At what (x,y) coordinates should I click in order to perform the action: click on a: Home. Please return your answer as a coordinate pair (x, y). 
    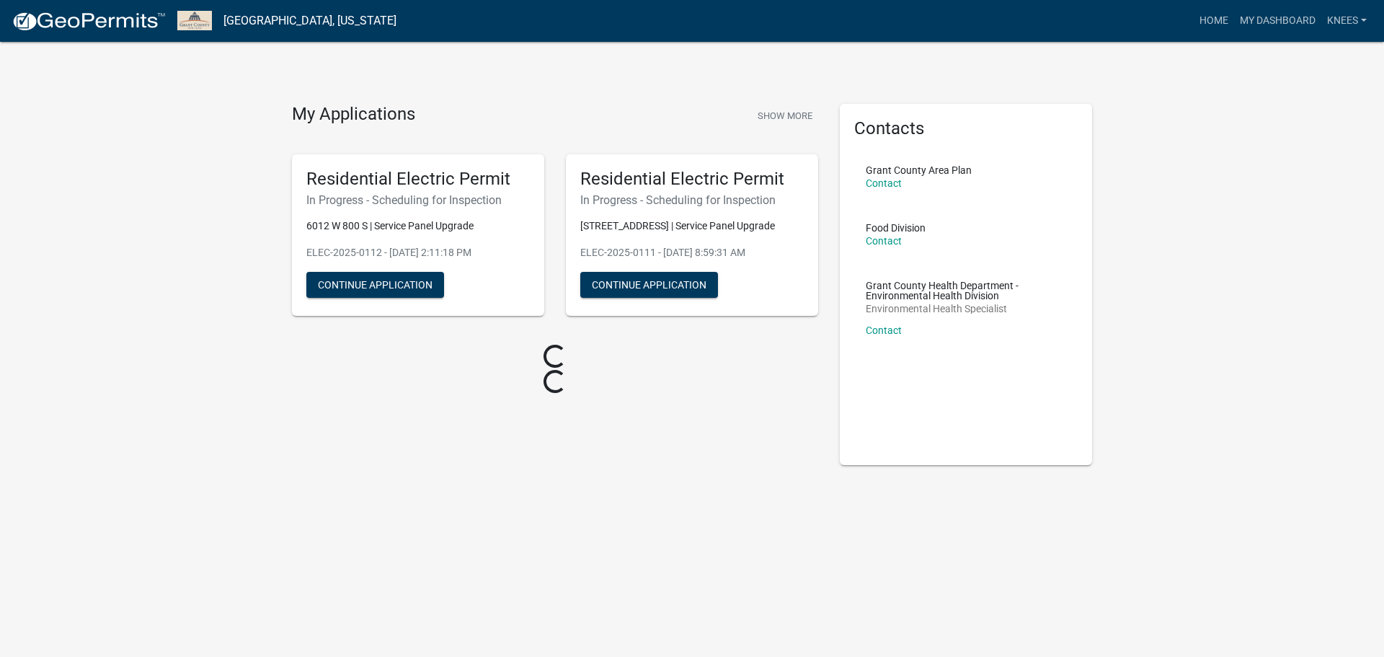
    Looking at the image, I should click on (1214, 21).